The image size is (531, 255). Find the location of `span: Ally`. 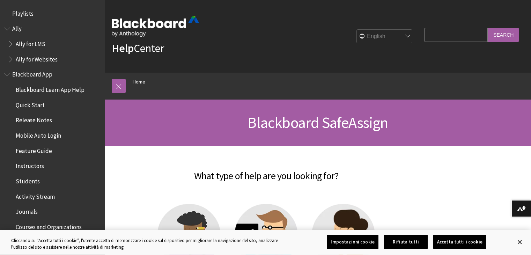

span: Ally is located at coordinates (17, 28).